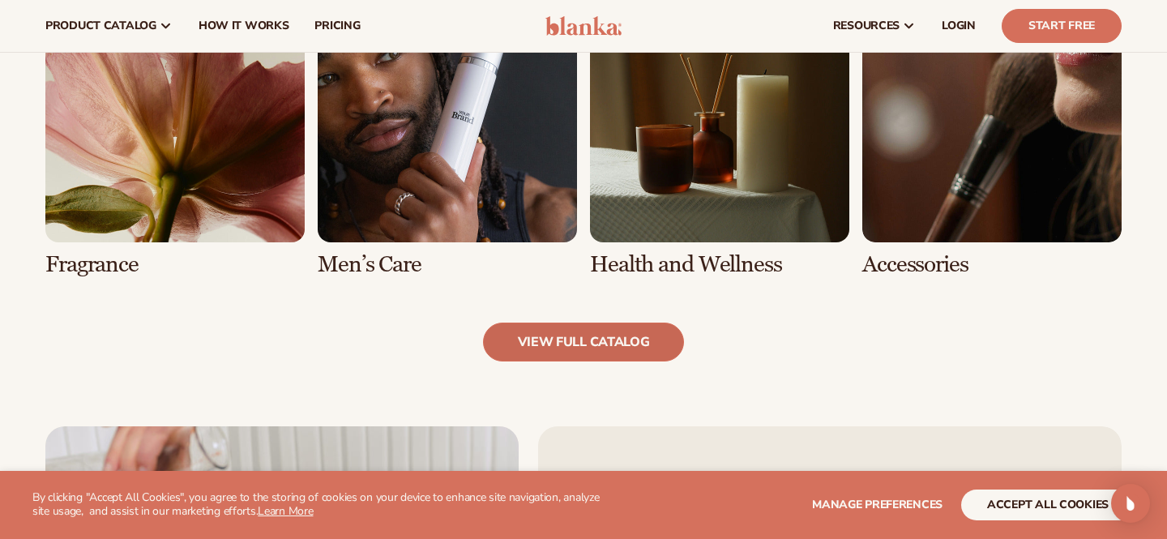  Describe the element at coordinates (321, 505) in the screenshot. I see `p: By clicking "Accept All Cookies", you agree to the storing of cookies on your device to enhance s...` at that location.